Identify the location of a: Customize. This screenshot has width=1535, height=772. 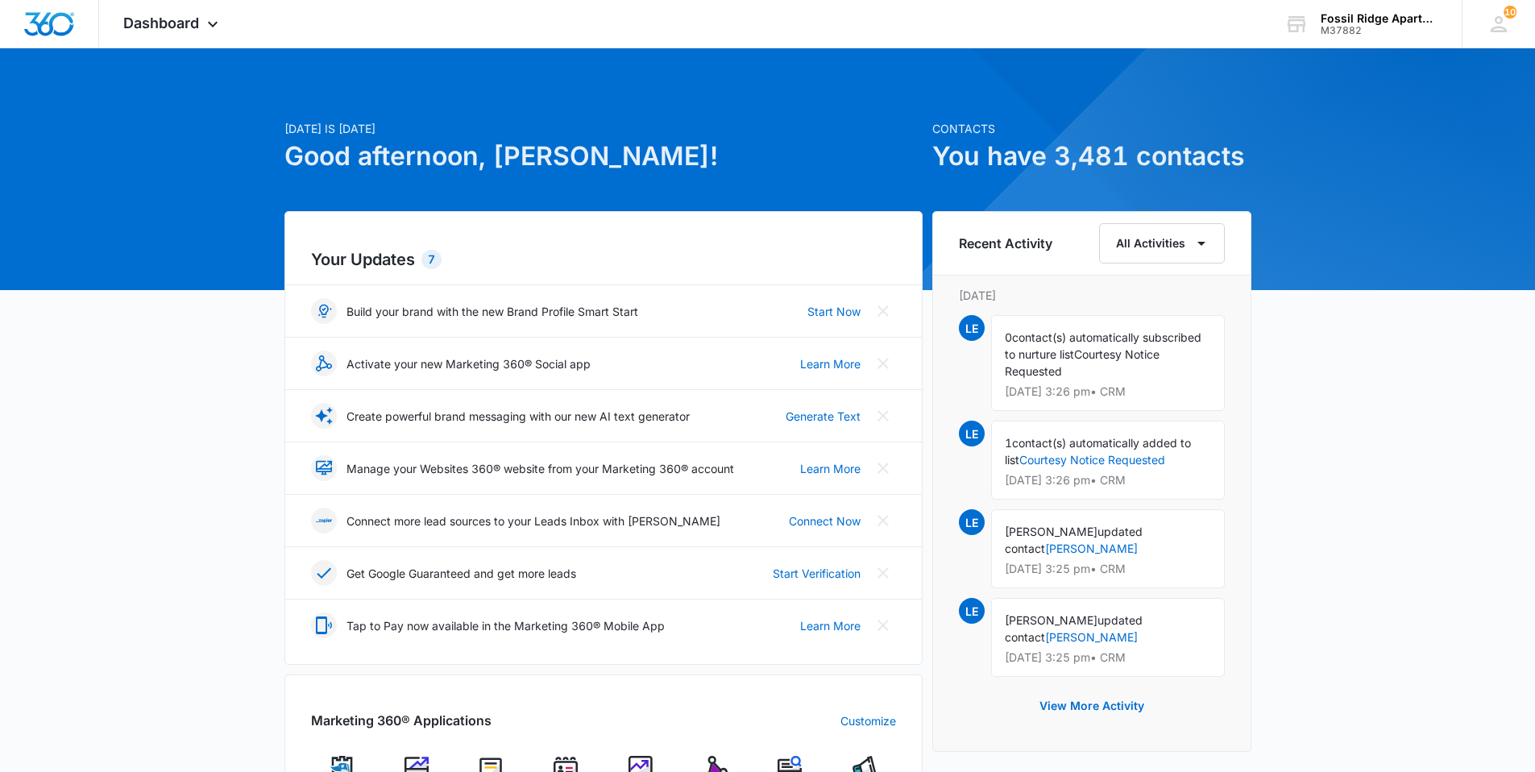
(868, 720).